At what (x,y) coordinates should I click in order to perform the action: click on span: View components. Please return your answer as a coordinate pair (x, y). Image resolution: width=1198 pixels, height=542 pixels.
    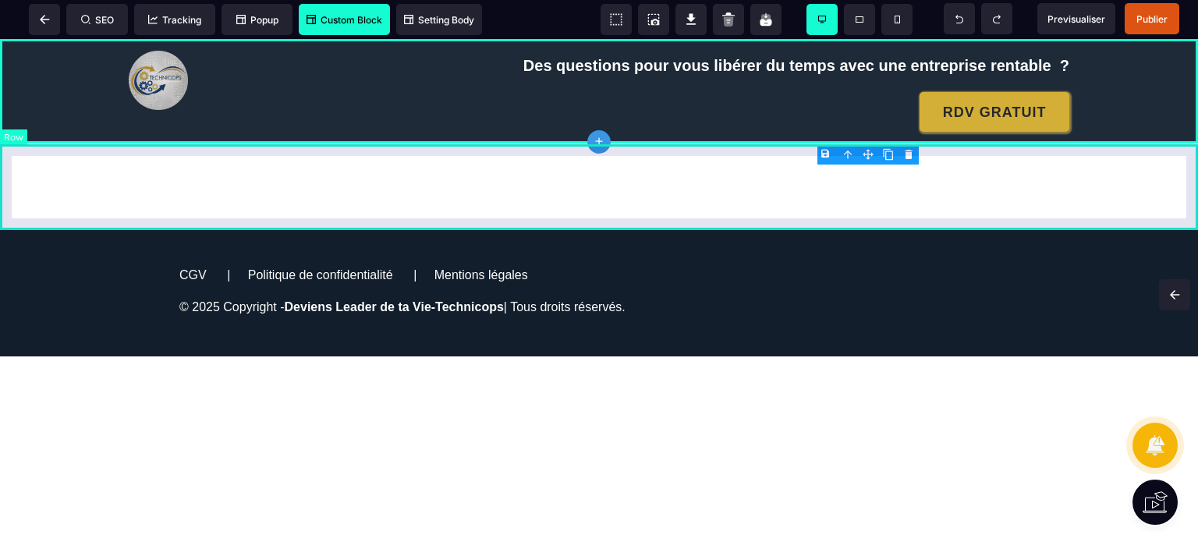
    Looking at the image, I should click on (616, 19).